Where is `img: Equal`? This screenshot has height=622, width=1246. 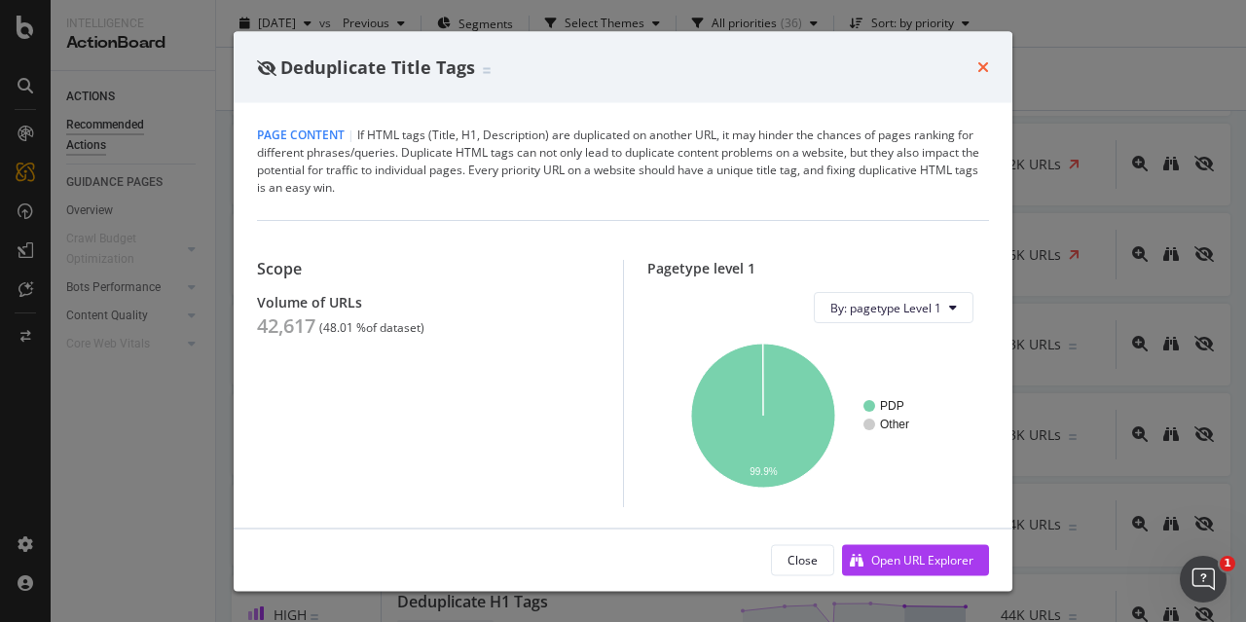
img: Equal is located at coordinates (487, 70).